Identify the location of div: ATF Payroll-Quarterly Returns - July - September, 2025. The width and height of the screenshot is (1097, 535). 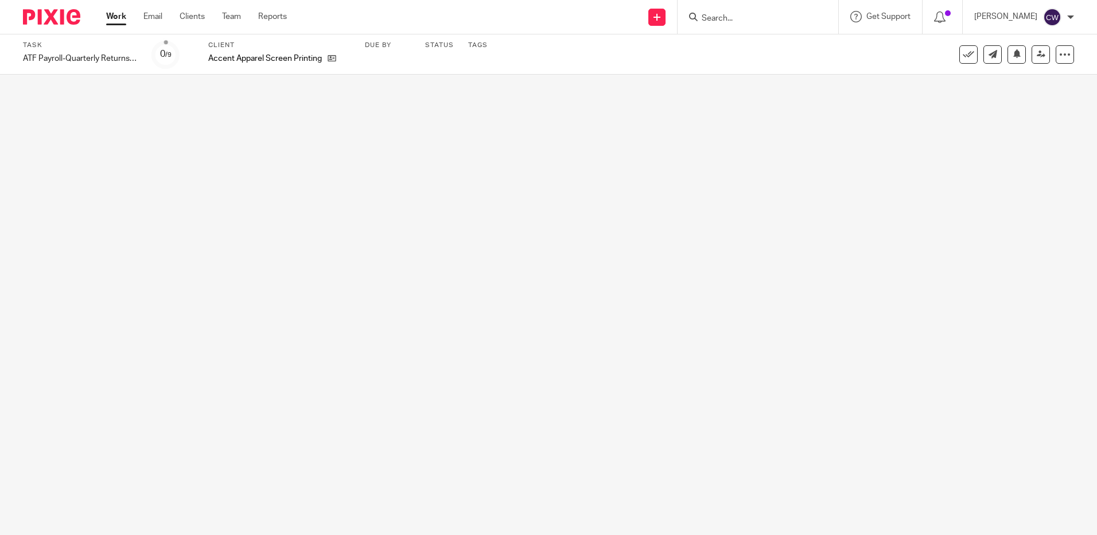
(80, 59).